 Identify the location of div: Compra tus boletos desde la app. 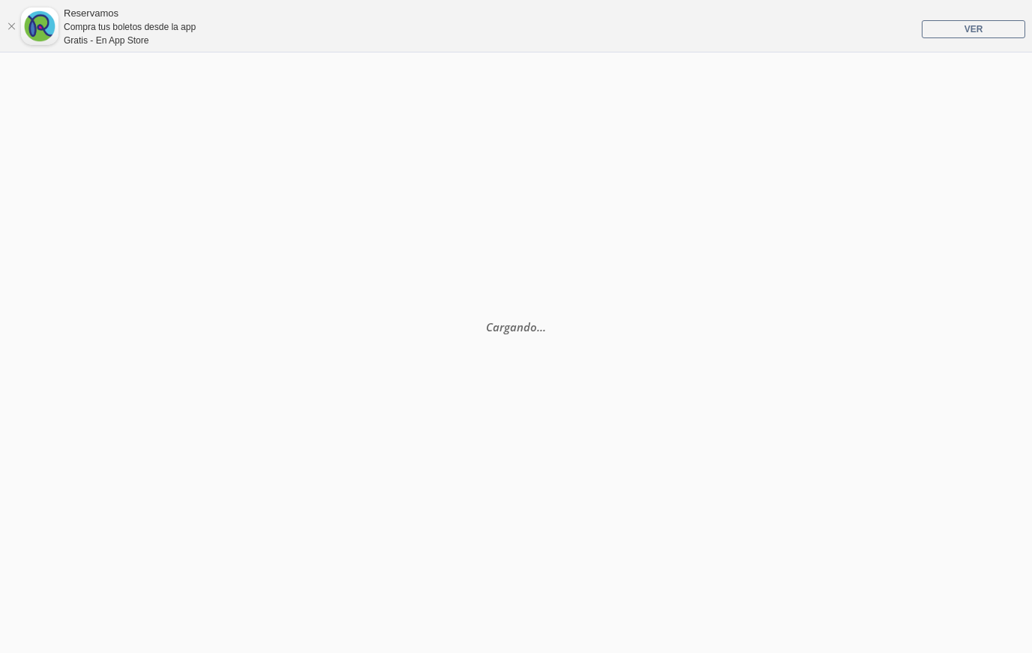
(130, 27).